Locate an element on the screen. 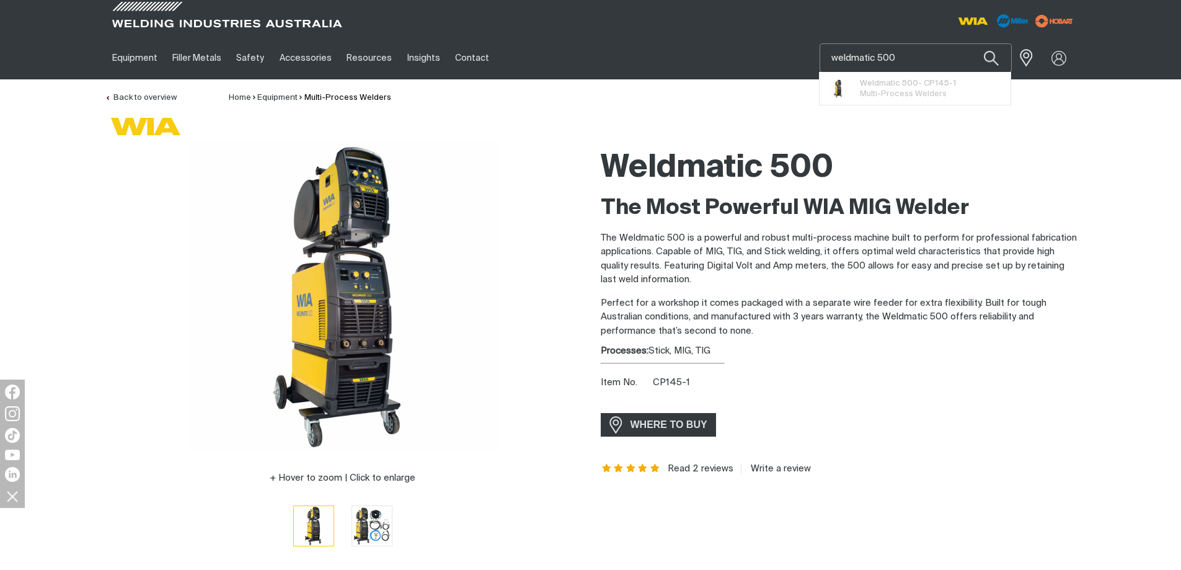  input: Product name or item number... is located at coordinates (916, 58).